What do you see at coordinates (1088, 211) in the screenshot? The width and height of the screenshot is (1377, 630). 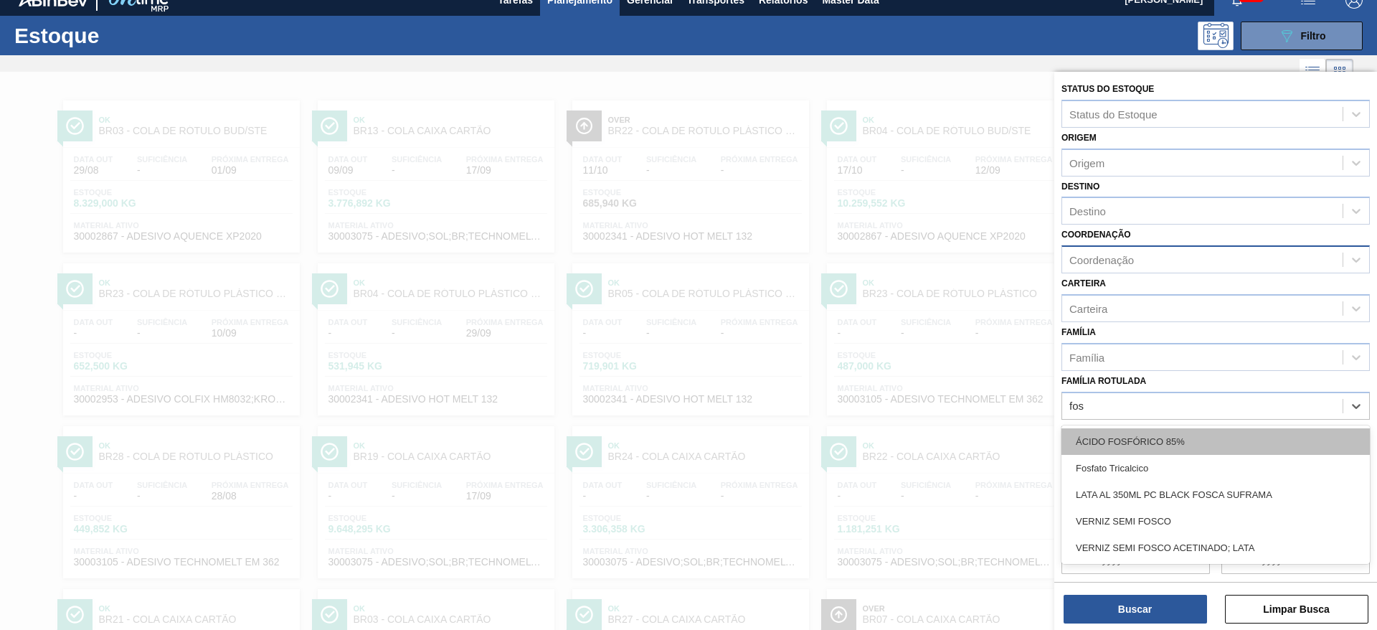 I see `div: Destino` at bounding box center [1088, 211].